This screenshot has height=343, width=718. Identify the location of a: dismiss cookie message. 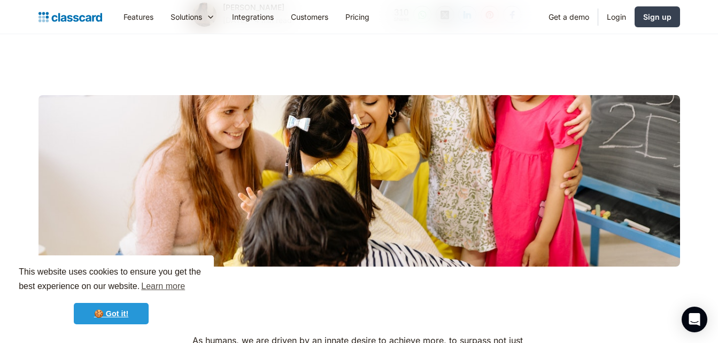
(111, 314).